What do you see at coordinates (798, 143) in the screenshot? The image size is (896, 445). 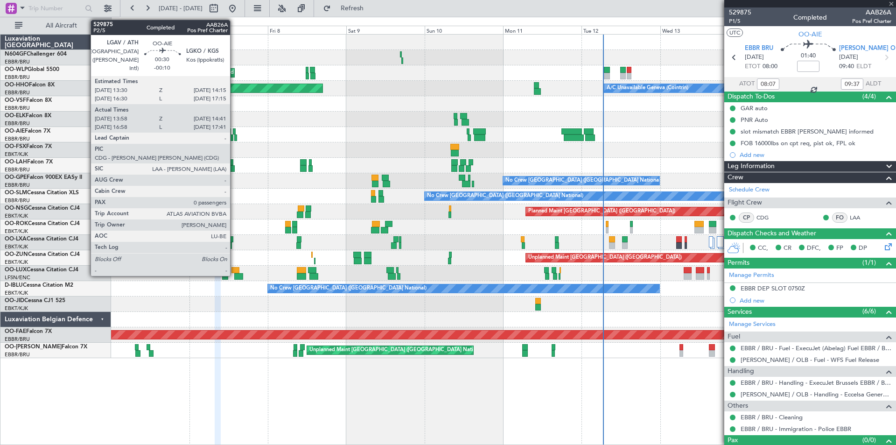 I see `div: FOB 16000lbs on cpt req, pist ok, FPL ok` at bounding box center [798, 143].